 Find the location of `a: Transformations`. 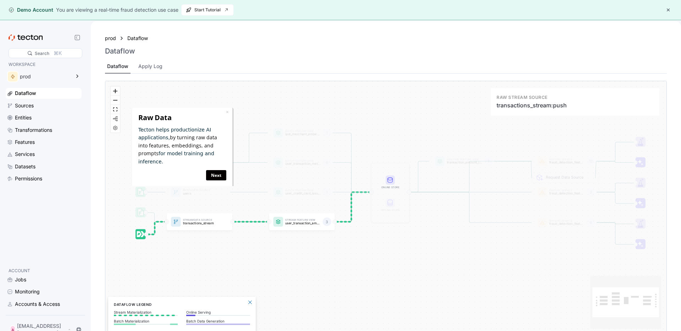

a: Transformations is located at coordinates (44, 130).